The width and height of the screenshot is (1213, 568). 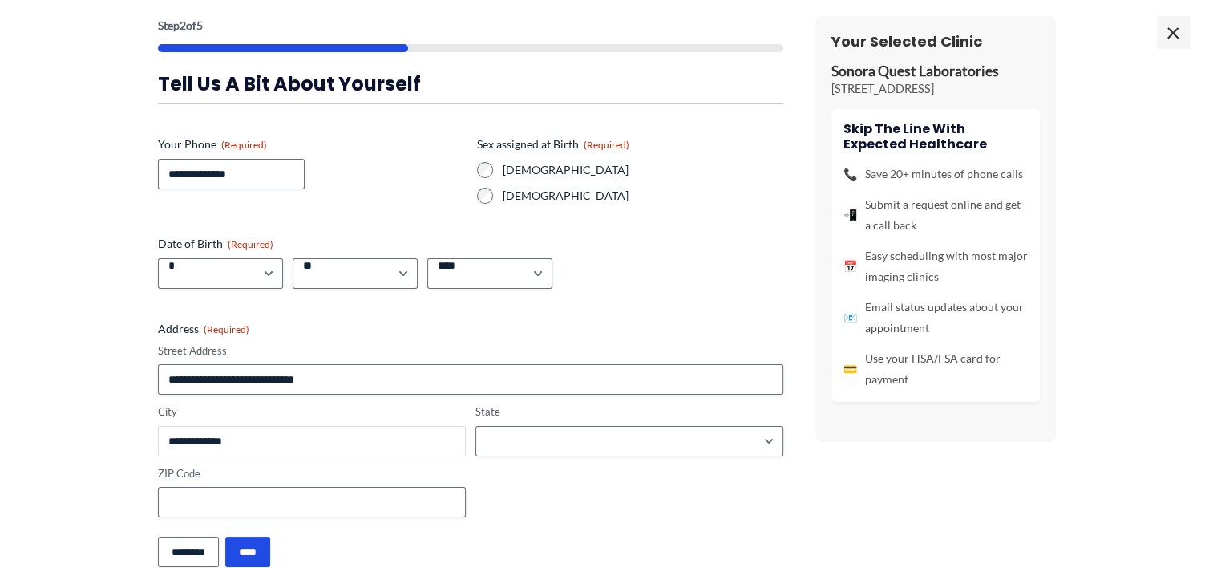 What do you see at coordinates (312, 473) in the screenshot?
I see `label: ZIP Code` at bounding box center [312, 473].